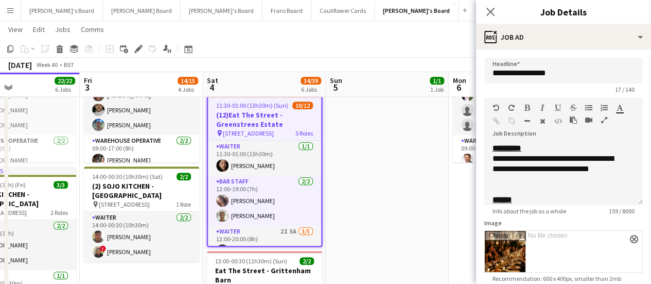 Image resolution: width=651 pixels, height=284 pixels. I want to click on span: Sat, so click(213, 80).